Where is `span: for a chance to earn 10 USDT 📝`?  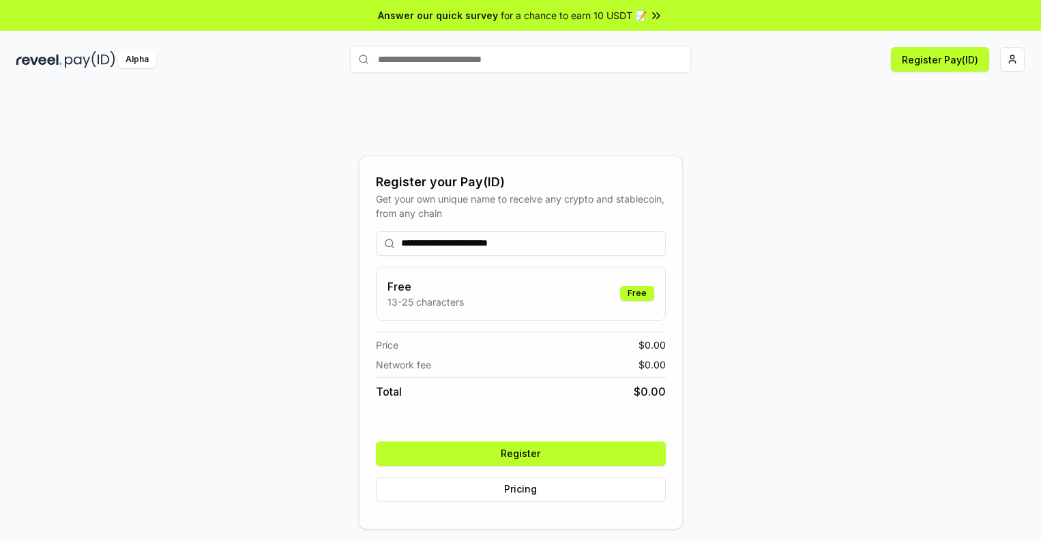 span: for a chance to earn 10 USDT 📝 is located at coordinates (573, 15).